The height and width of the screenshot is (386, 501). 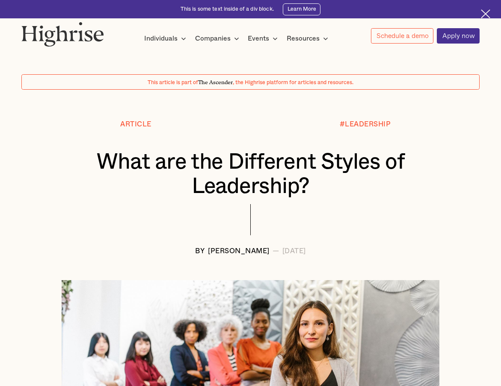 I want to click on a: Learn More, so click(x=301, y=9).